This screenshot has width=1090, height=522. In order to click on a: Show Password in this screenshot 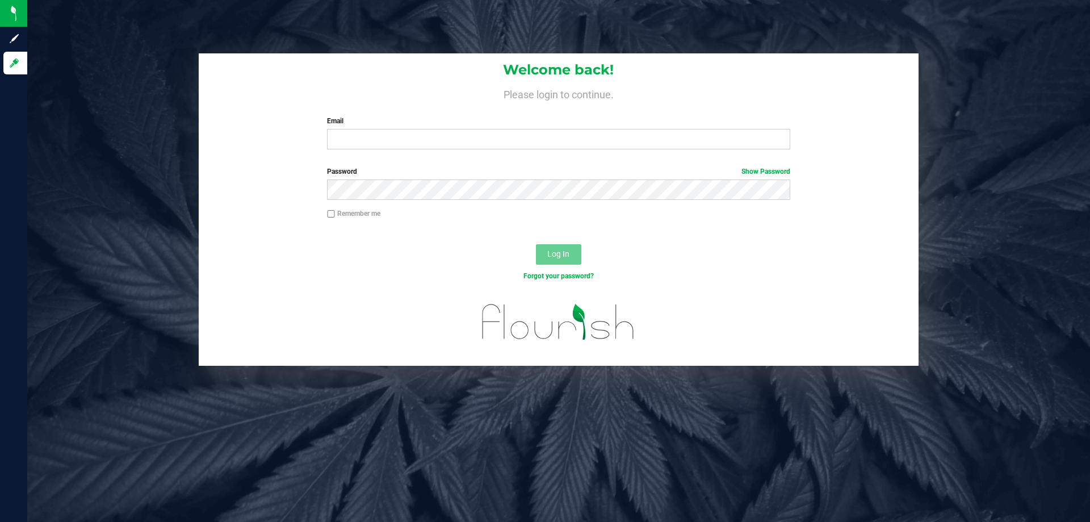, I will do `click(766, 171)`.